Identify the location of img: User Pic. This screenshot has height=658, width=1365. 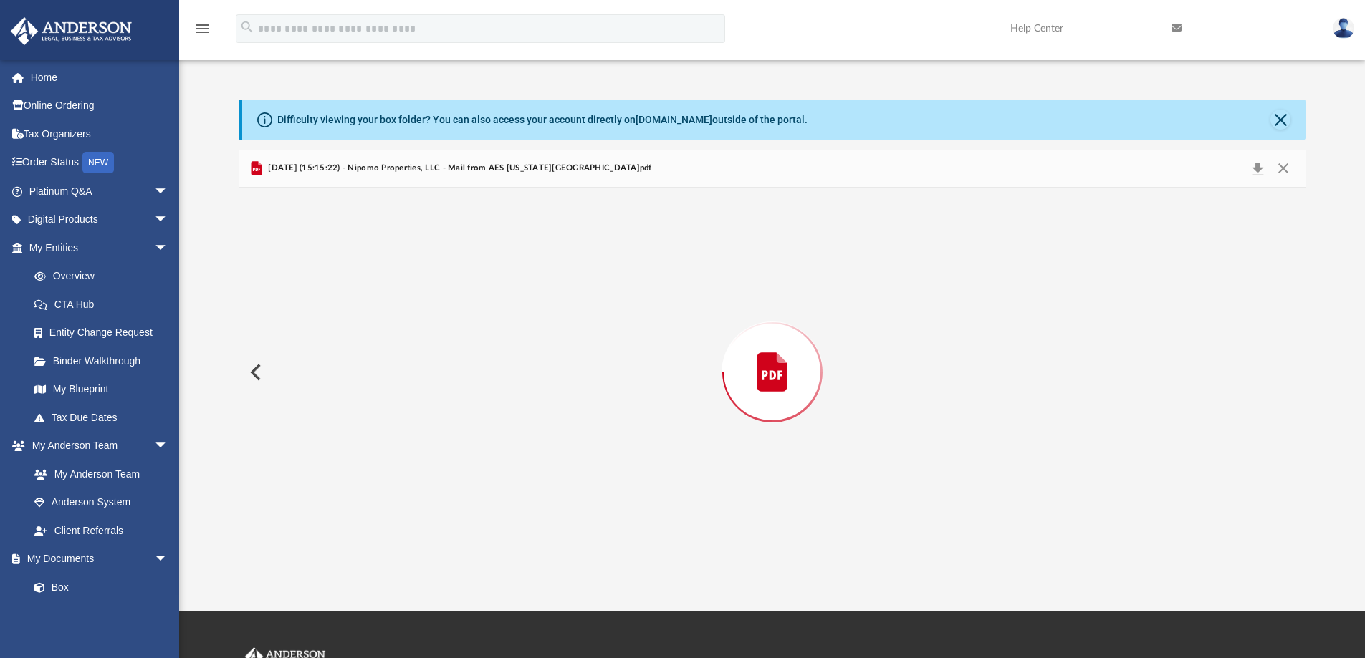
(1343, 28).